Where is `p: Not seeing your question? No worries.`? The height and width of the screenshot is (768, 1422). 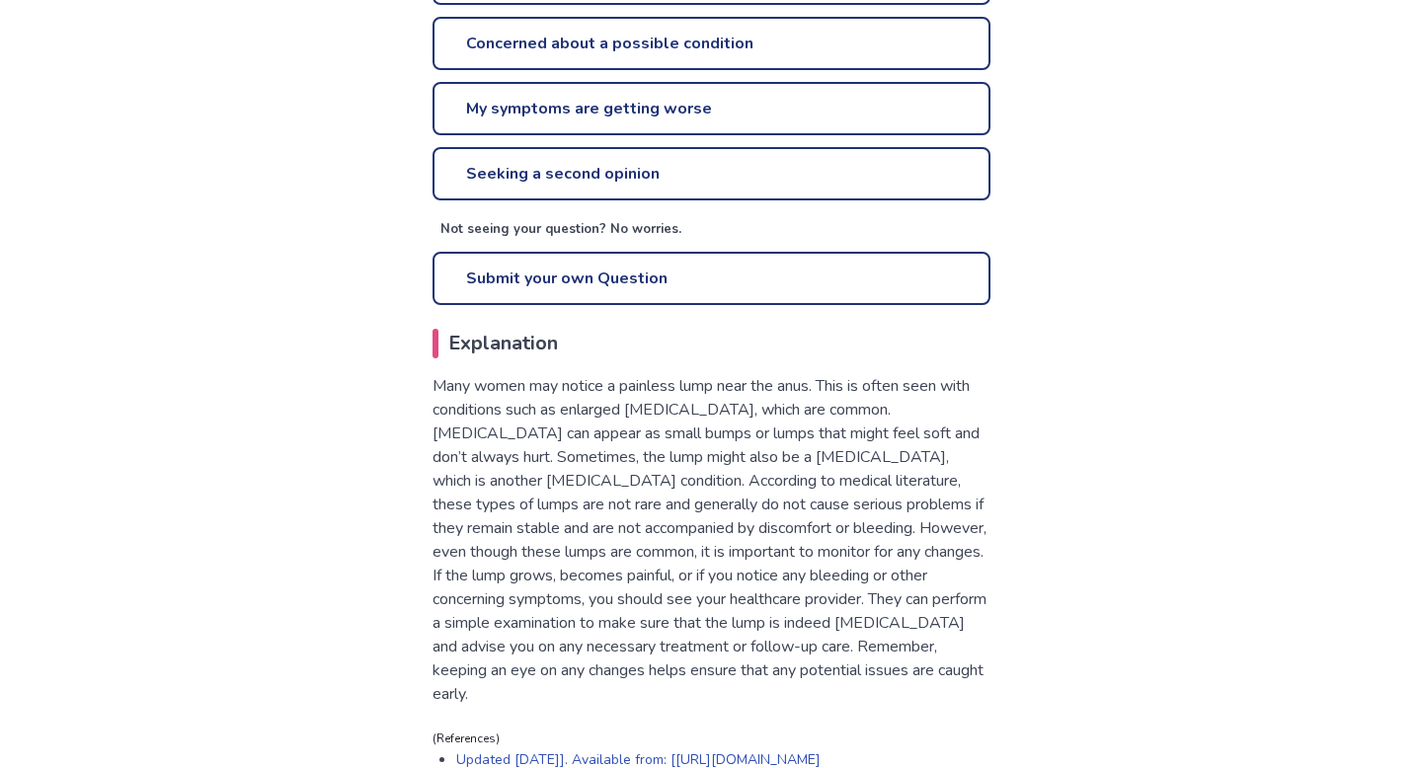
p: Not seeing your question? No worries. is located at coordinates (715, 230).